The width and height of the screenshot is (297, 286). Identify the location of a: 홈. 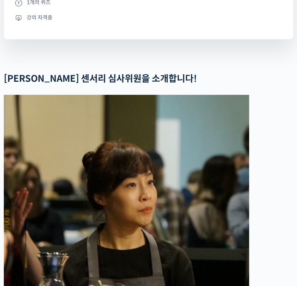
(26, 233).